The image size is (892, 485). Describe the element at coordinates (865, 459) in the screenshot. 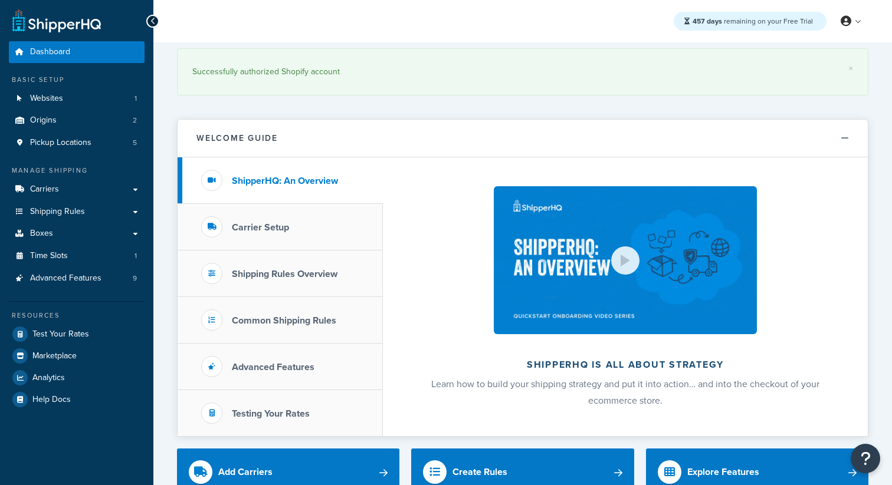

I see `button: Open Resource Center` at that location.